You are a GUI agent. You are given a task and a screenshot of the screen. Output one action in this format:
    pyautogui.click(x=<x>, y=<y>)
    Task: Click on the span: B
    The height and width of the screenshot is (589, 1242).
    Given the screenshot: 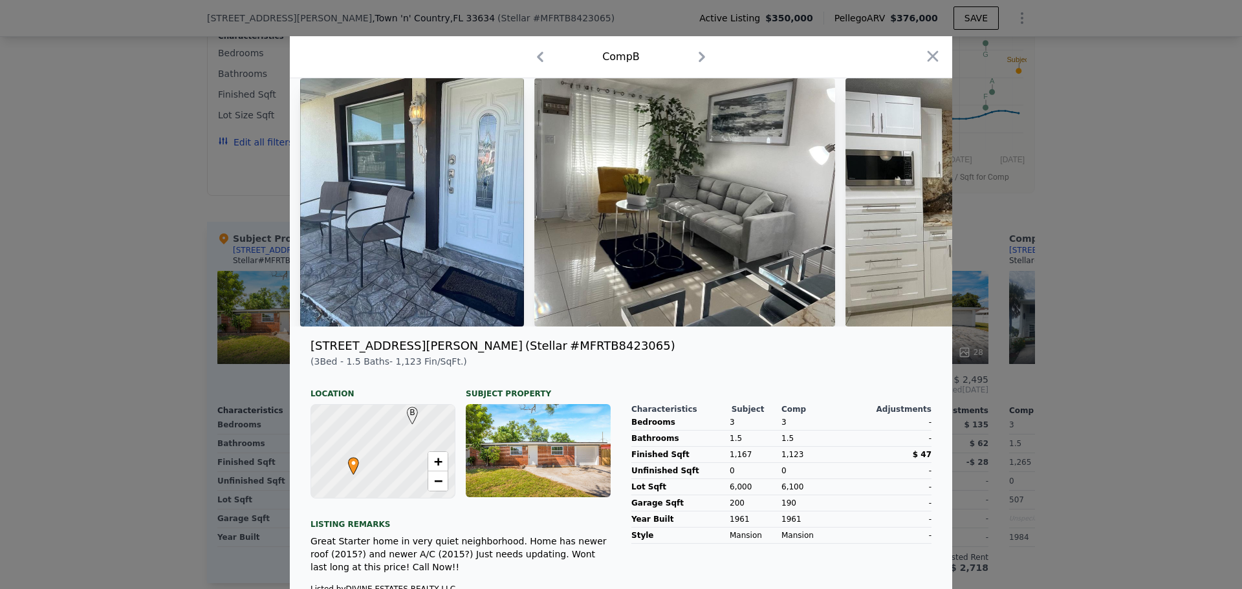 What is the action you would take?
    pyautogui.click(x=412, y=413)
    